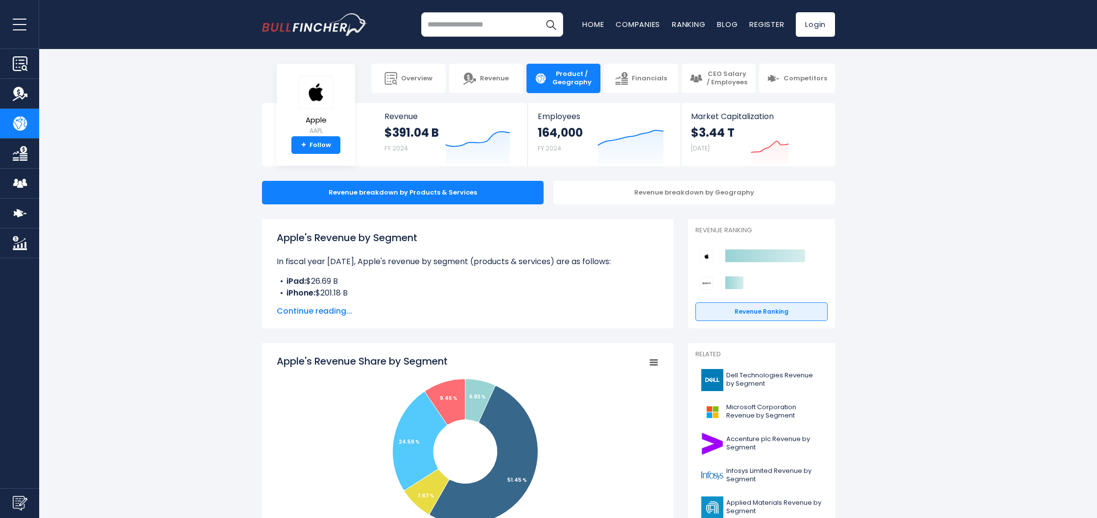 This screenshot has height=518, width=1097. I want to click on a: Overview, so click(408, 78).